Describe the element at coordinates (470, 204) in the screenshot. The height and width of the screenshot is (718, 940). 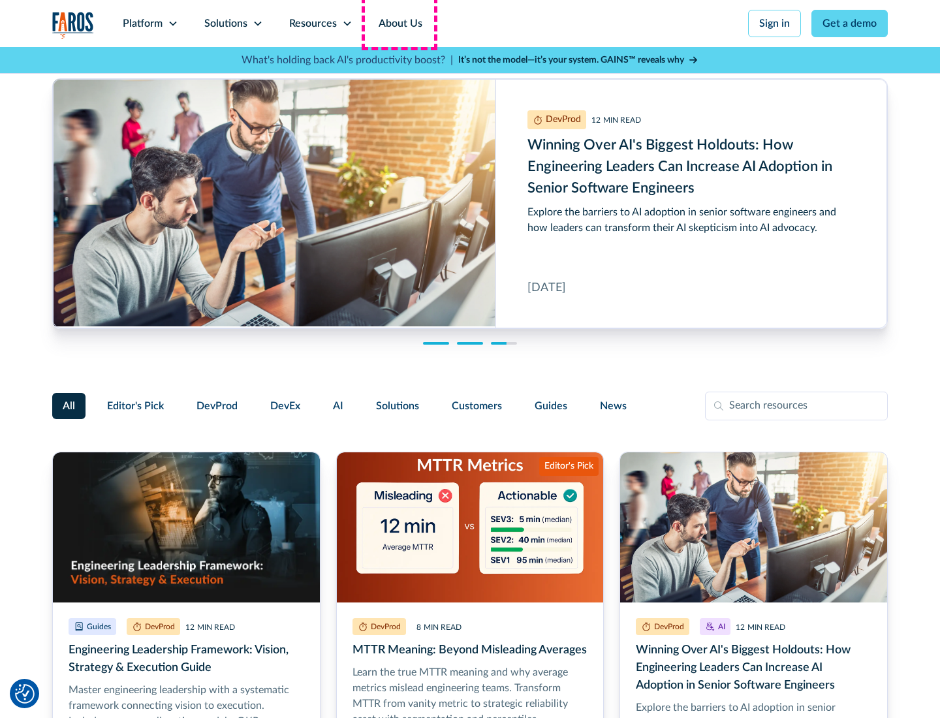
I see `div: cms-link` at that location.